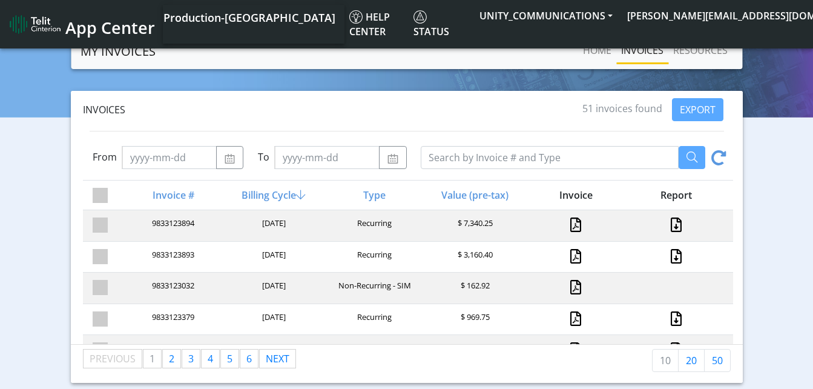 The width and height of the screenshot is (813, 389). Describe the element at coordinates (35, 24) in the screenshot. I see `img: logo-telit-cinterion-gw-new.png` at that location.